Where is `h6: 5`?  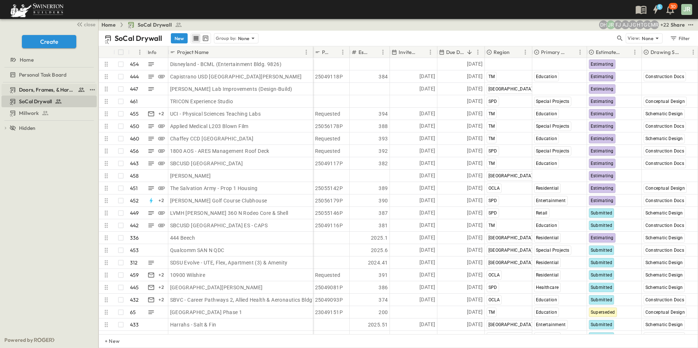
h6: 5 is located at coordinates (659, 7).